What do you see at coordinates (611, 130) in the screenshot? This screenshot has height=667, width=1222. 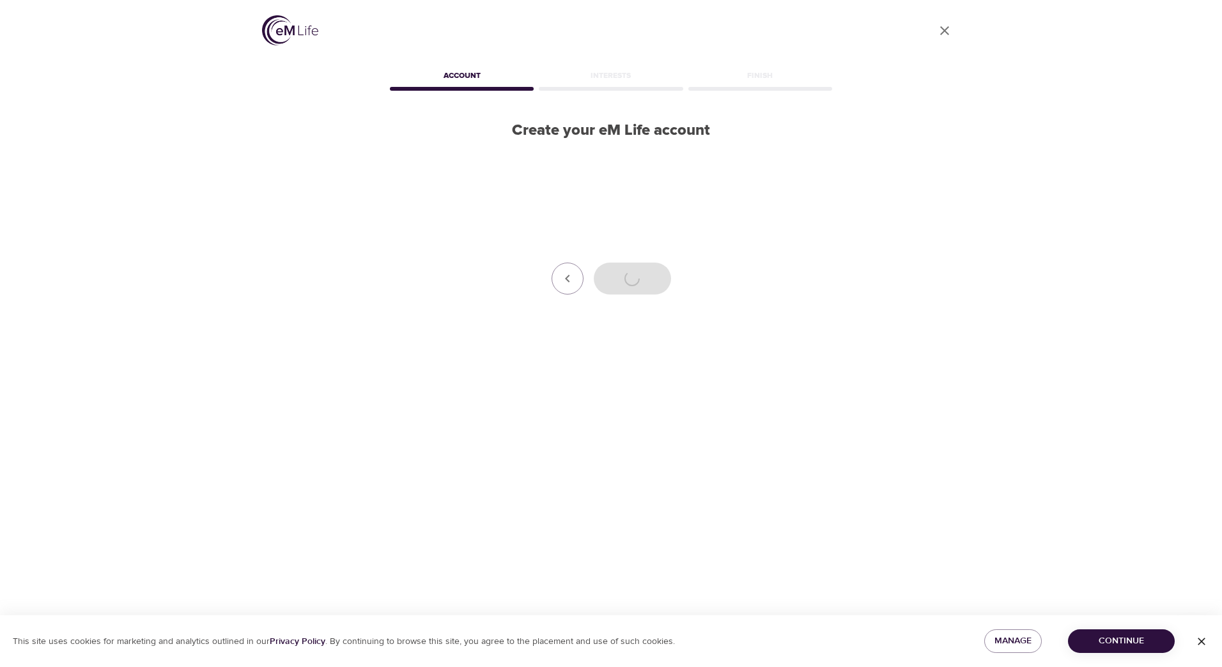 I see `h2: Create your eM Life account` at bounding box center [611, 130].